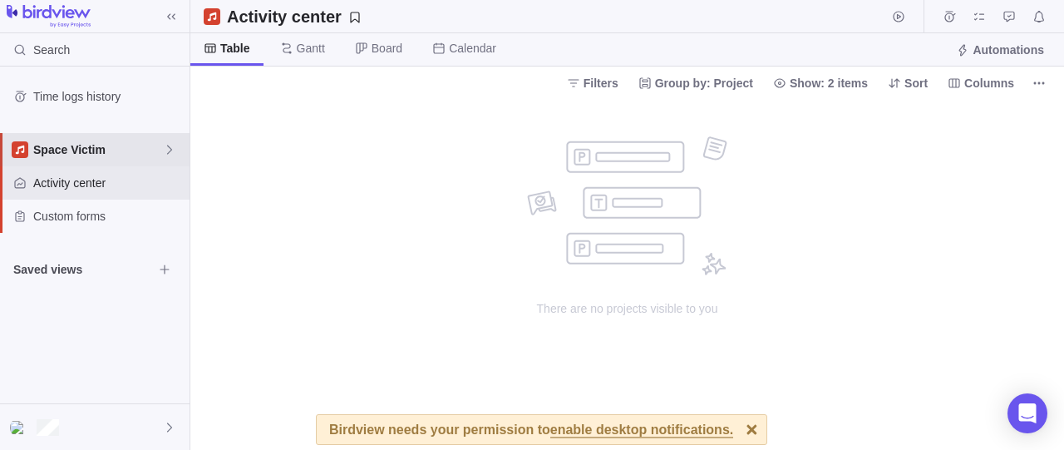 This screenshot has width=1064, height=450. What do you see at coordinates (1039, 17) in the screenshot?
I see `span: Notifications` at bounding box center [1039, 17].